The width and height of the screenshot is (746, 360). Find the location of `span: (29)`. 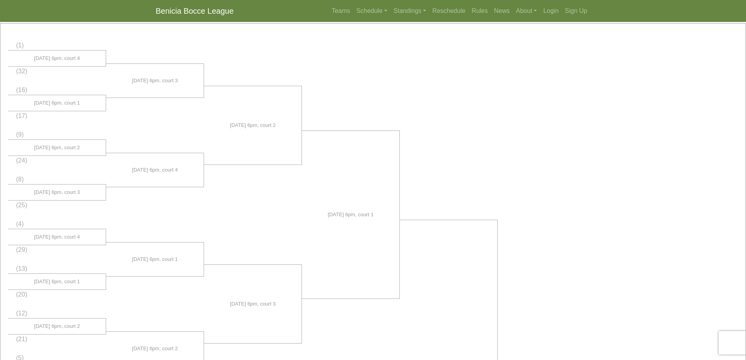

span: (29) is located at coordinates (22, 250).